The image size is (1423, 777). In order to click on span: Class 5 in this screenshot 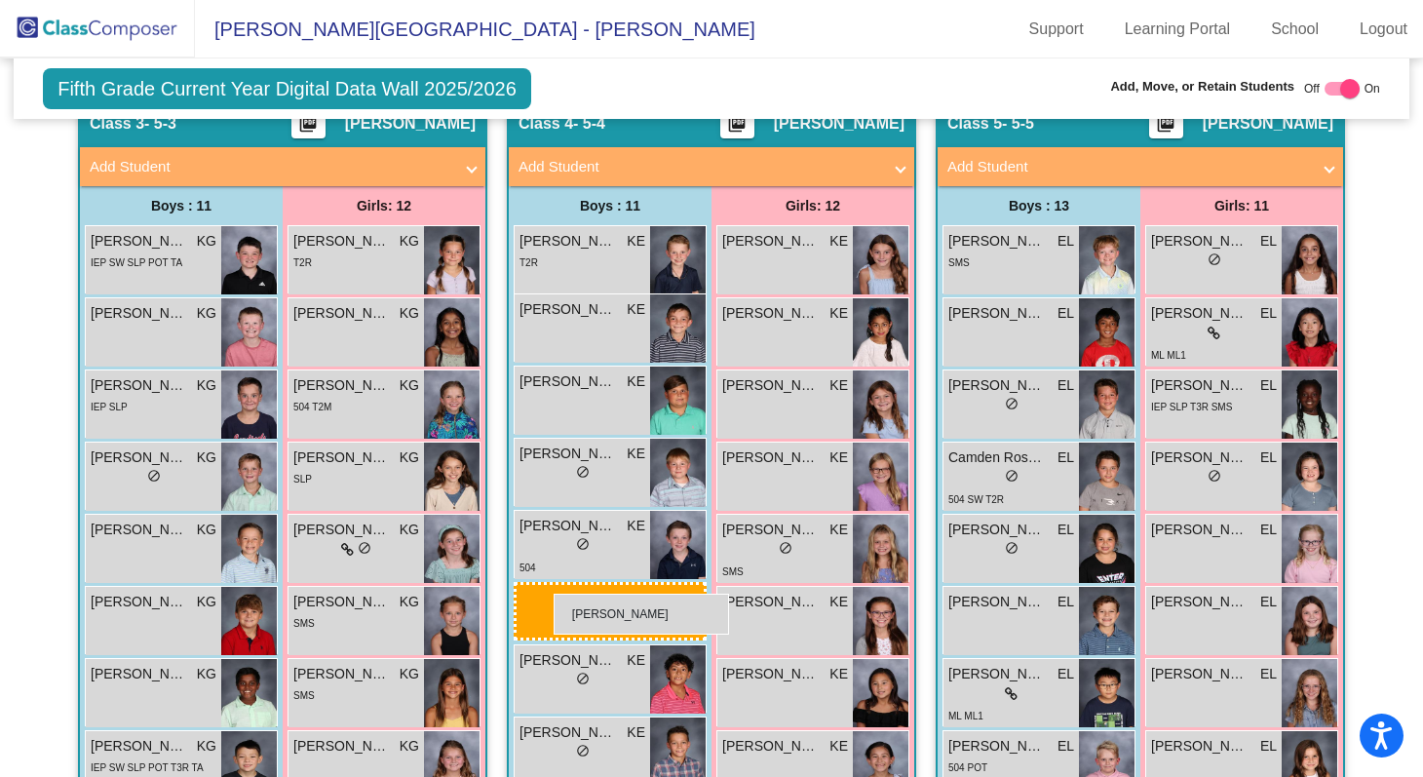, I will do `click(975, 124)`.